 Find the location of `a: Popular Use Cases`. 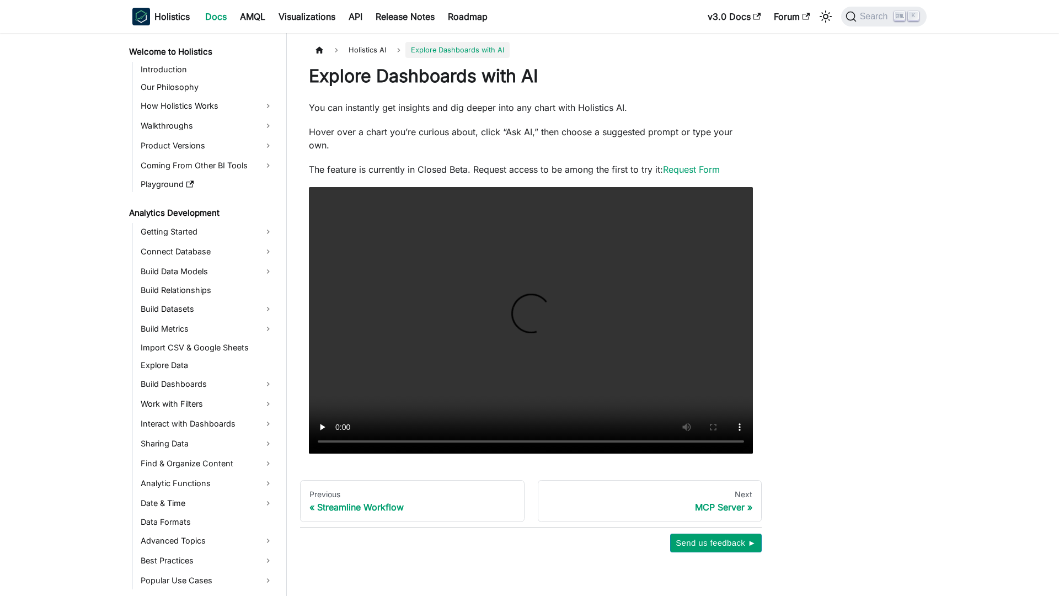

a: Popular Use Cases is located at coordinates (207, 580).